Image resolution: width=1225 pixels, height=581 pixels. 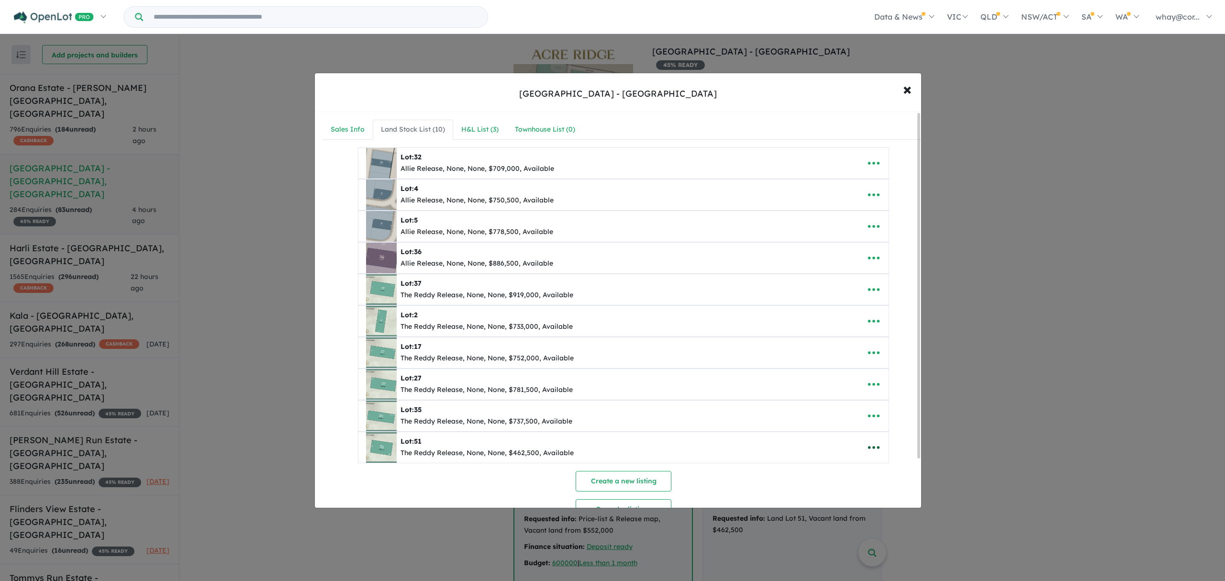 I want to click on div: Allie Release, None, None, $709,000, Available, so click(x=477, y=169).